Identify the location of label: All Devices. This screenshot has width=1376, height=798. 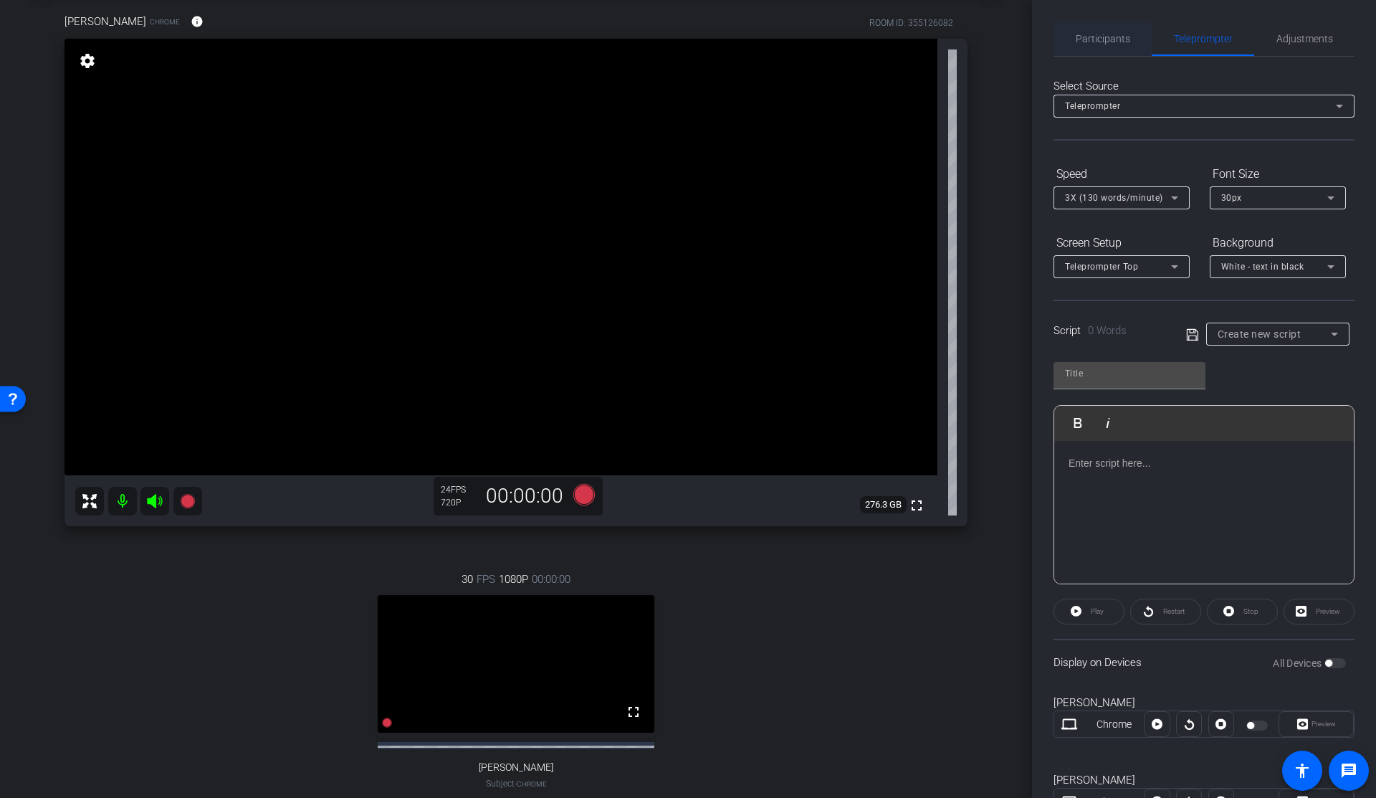
(1299, 663).